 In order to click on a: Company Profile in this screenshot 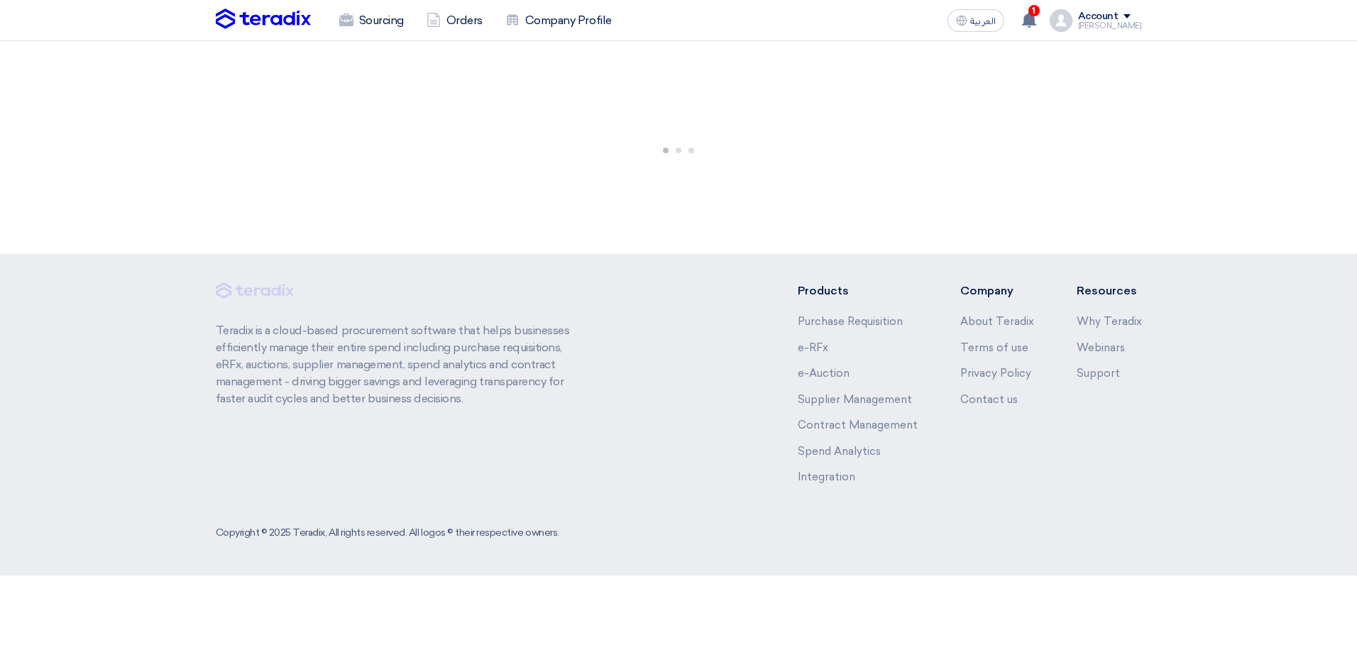, I will do `click(559, 21)`.